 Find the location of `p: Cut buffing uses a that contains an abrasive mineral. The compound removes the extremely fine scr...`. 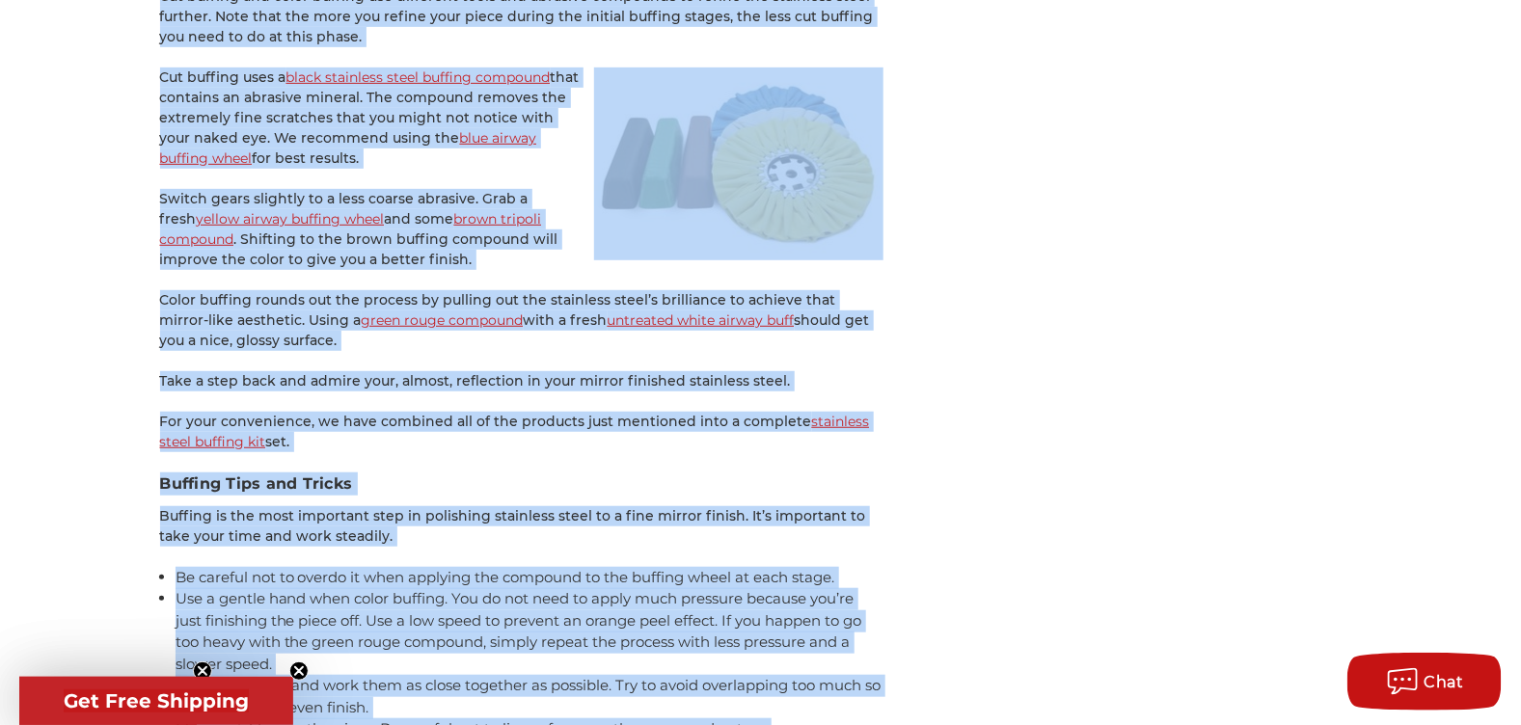

p: Cut buffing uses a that contains an abrasive mineral. The compound removes the extremely fine scr... is located at coordinates (522, 118).